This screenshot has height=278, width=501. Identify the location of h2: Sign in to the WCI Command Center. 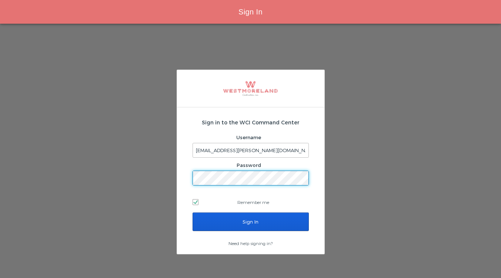
(251, 122).